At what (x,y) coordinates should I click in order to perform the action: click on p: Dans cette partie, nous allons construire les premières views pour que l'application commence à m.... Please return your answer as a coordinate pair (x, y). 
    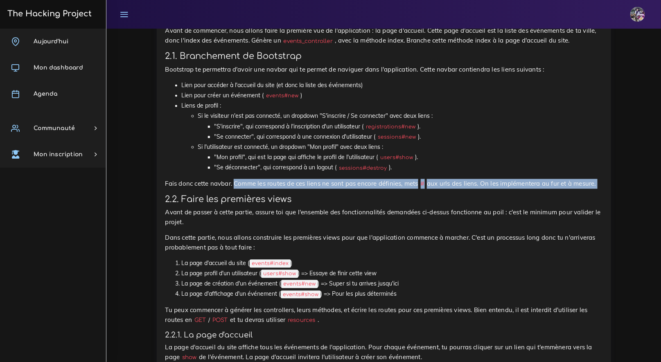
    Looking at the image, I should click on (384, 243).